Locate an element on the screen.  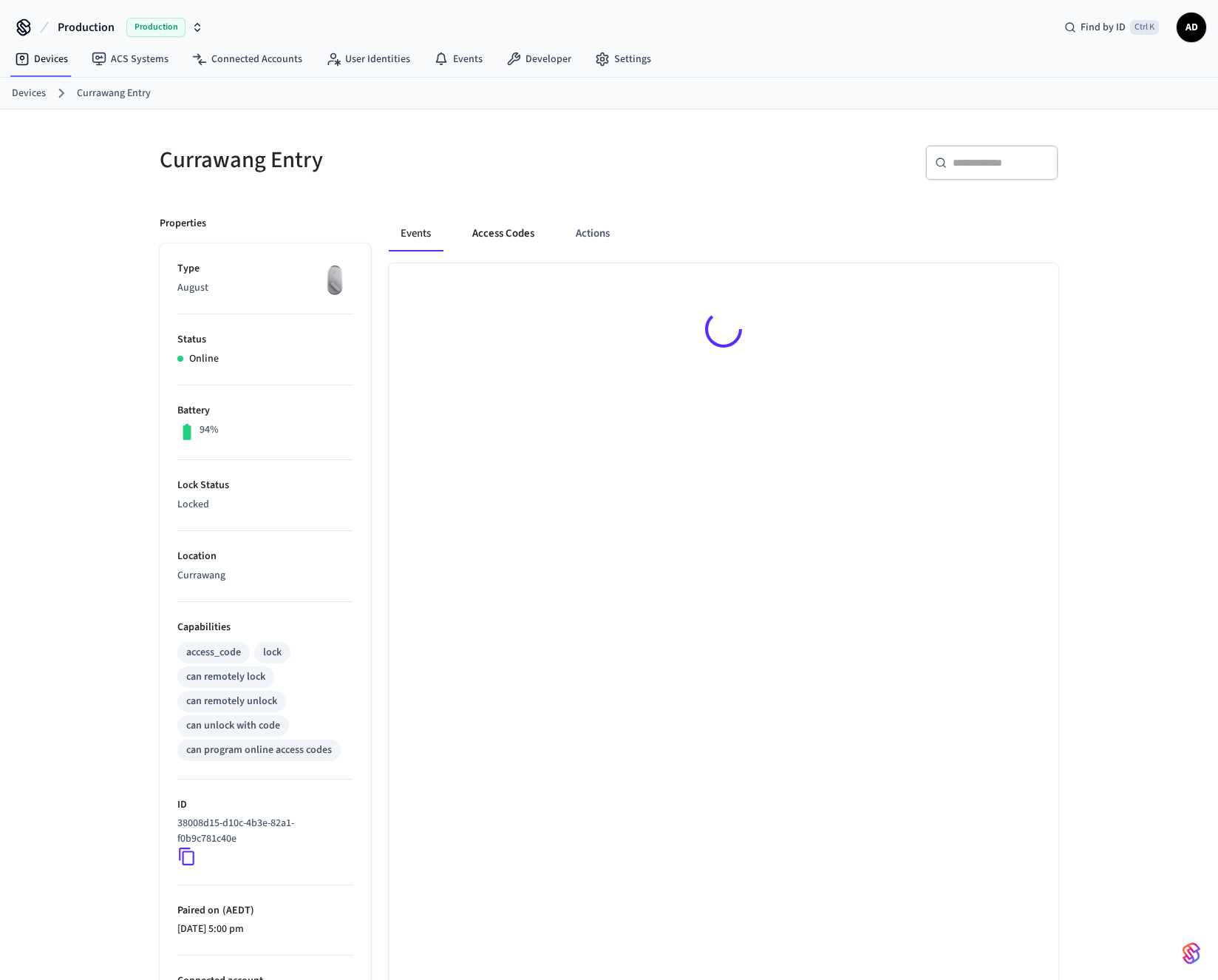
button: AD is located at coordinates (1191, 28).